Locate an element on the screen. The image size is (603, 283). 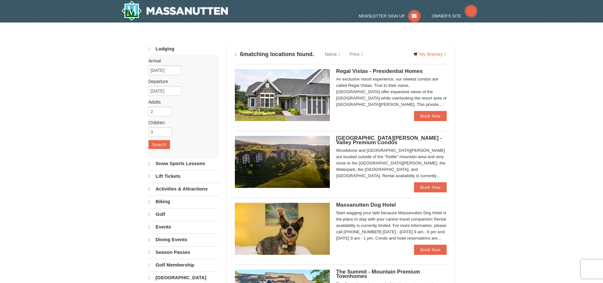
a: Newsletter Sign Up is located at coordinates (390, 16).